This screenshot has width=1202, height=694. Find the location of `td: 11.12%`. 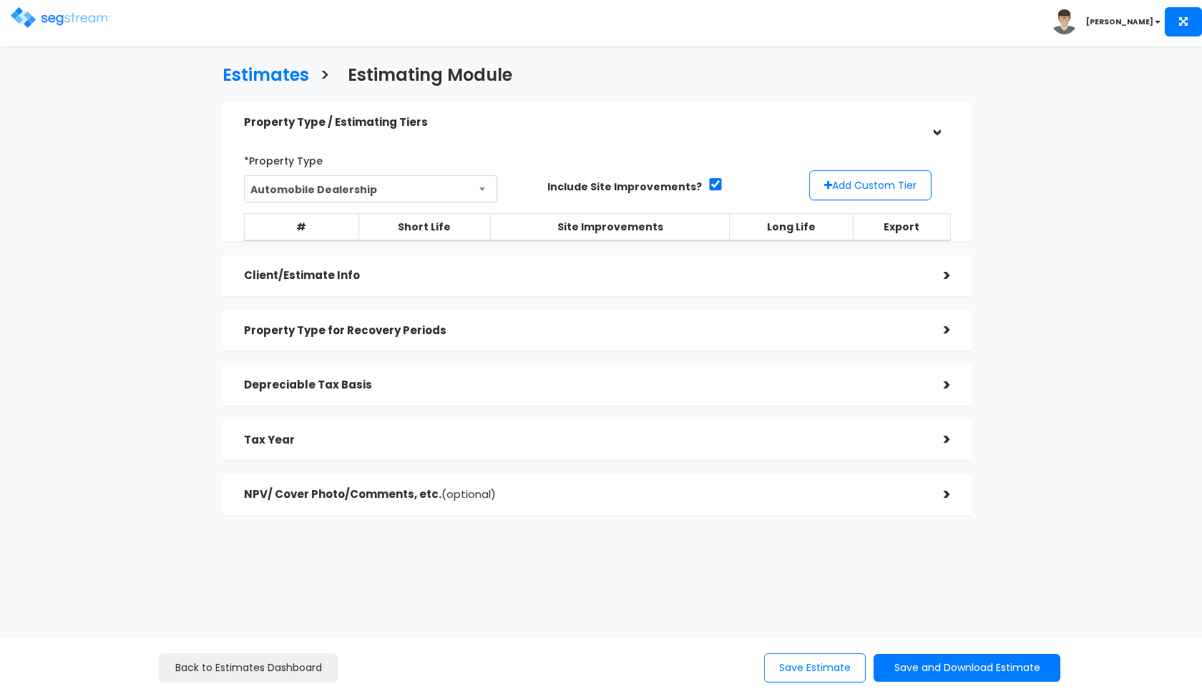

td: 11.12% is located at coordinates (424, 256).